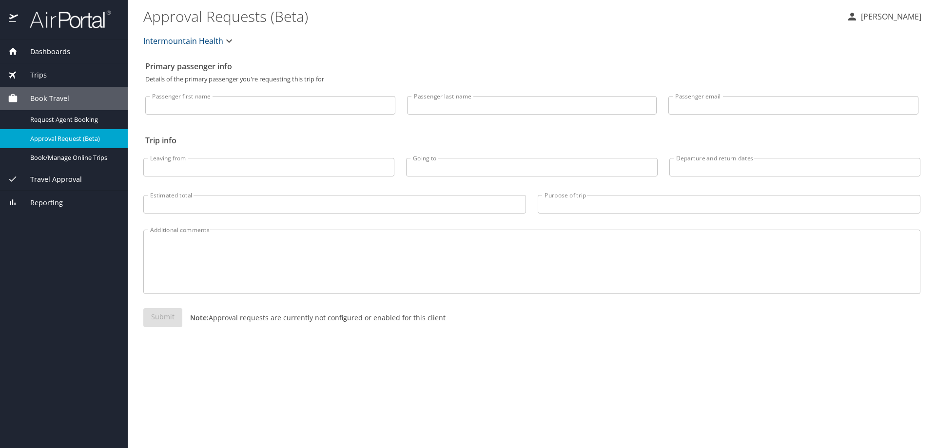  I want to click on p: Details of the primary passenger you're requesting this trip for, so click(532, 79).